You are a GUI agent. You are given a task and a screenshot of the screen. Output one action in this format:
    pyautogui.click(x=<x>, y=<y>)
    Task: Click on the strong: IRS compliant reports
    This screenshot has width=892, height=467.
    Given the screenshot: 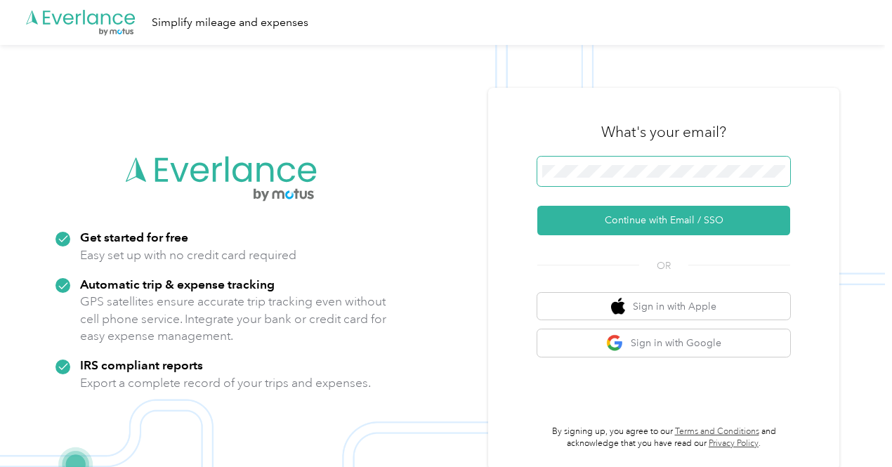 What is the action you would take?
    pyautogui.click(x=141, y=364)
    